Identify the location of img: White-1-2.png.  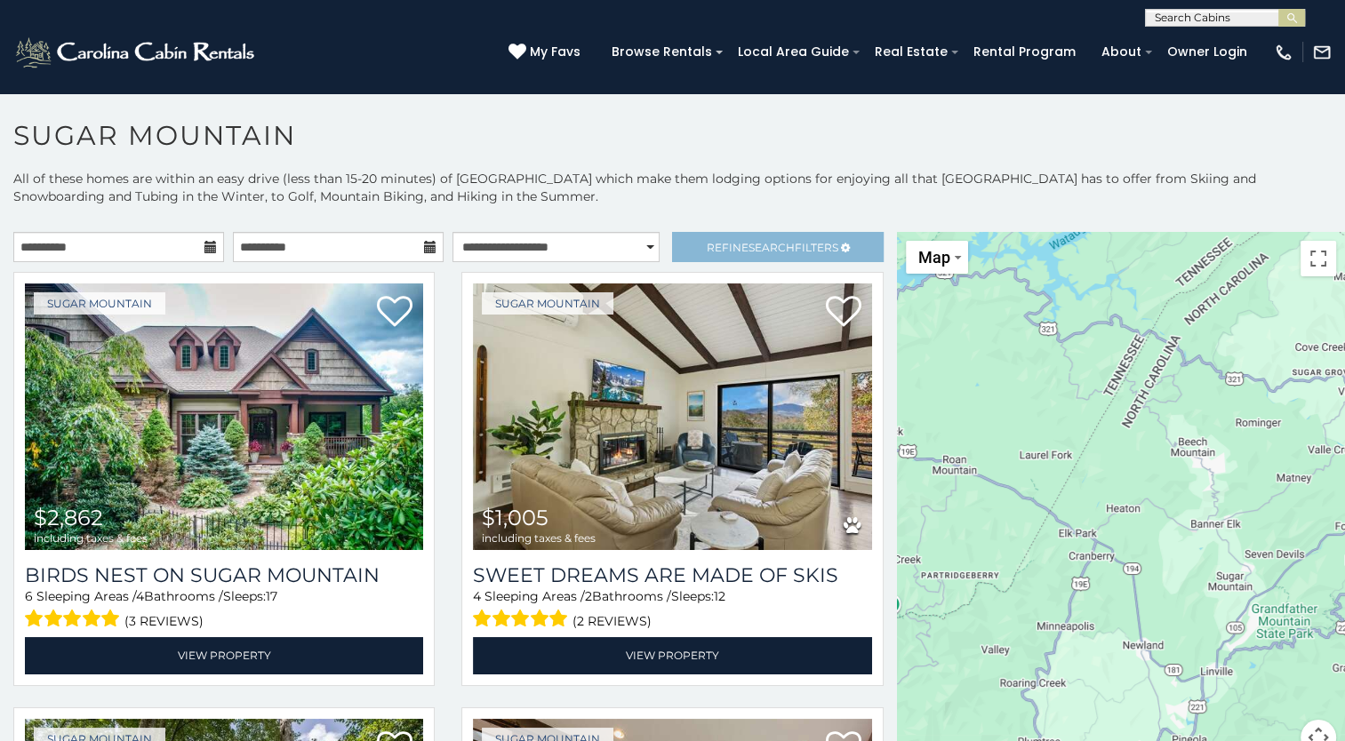
(136, 52).